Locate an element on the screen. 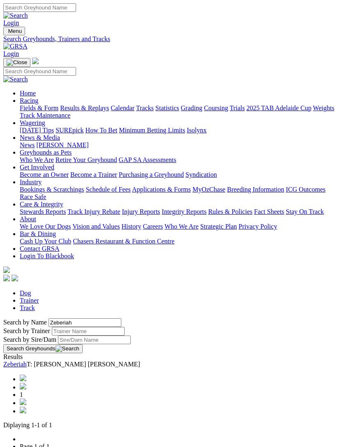  input: Search by Sire/Dam name is located at coordinates (94, 340).